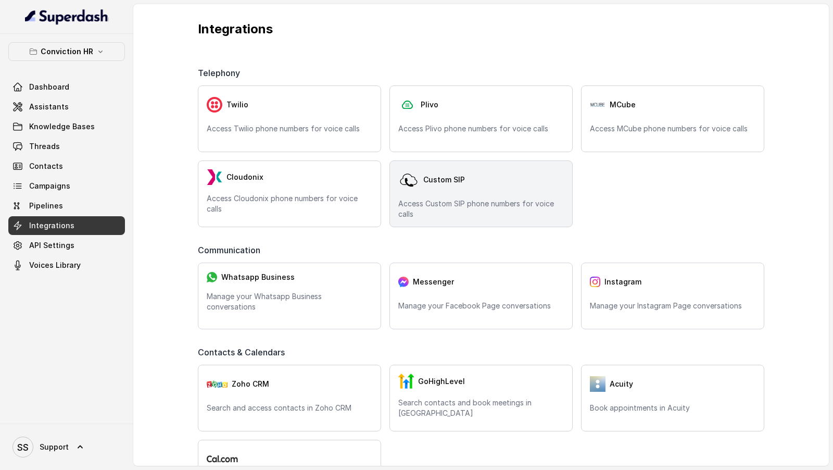 The image size is (833, 470). I want to click on a: Voices Library, so click(67, 265).